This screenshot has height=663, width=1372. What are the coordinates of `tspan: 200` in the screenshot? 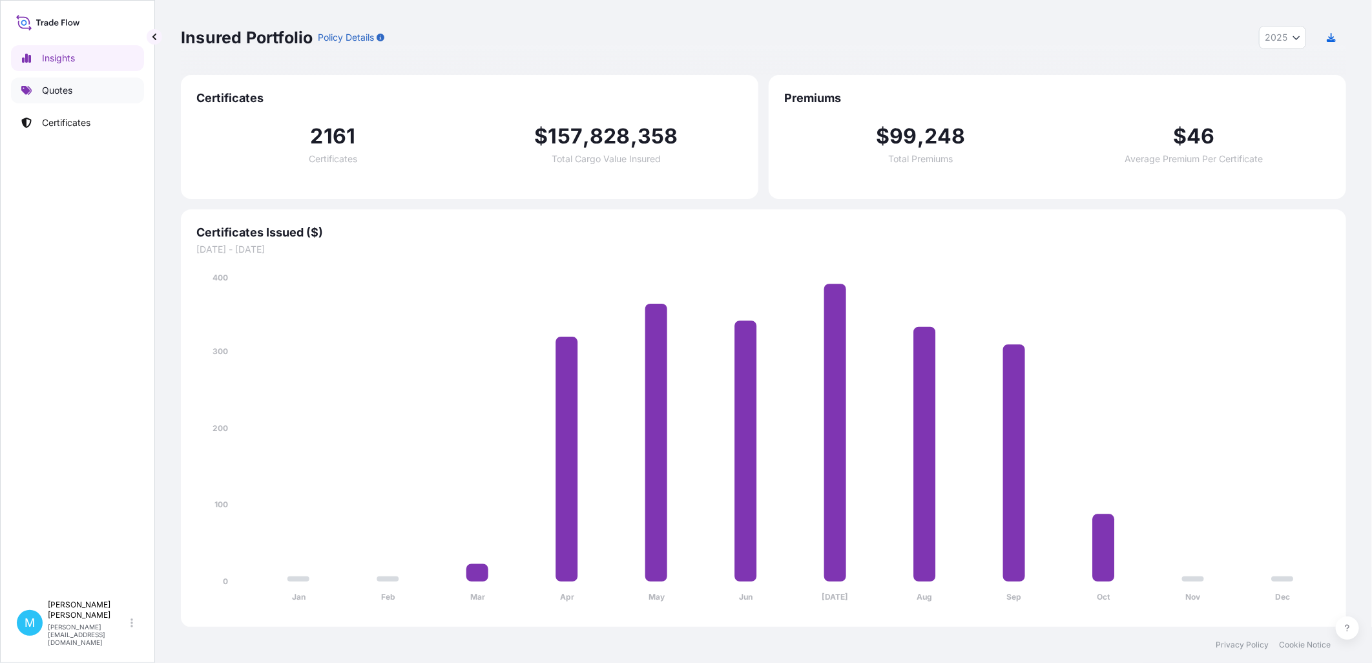 It's located at (220, 428).